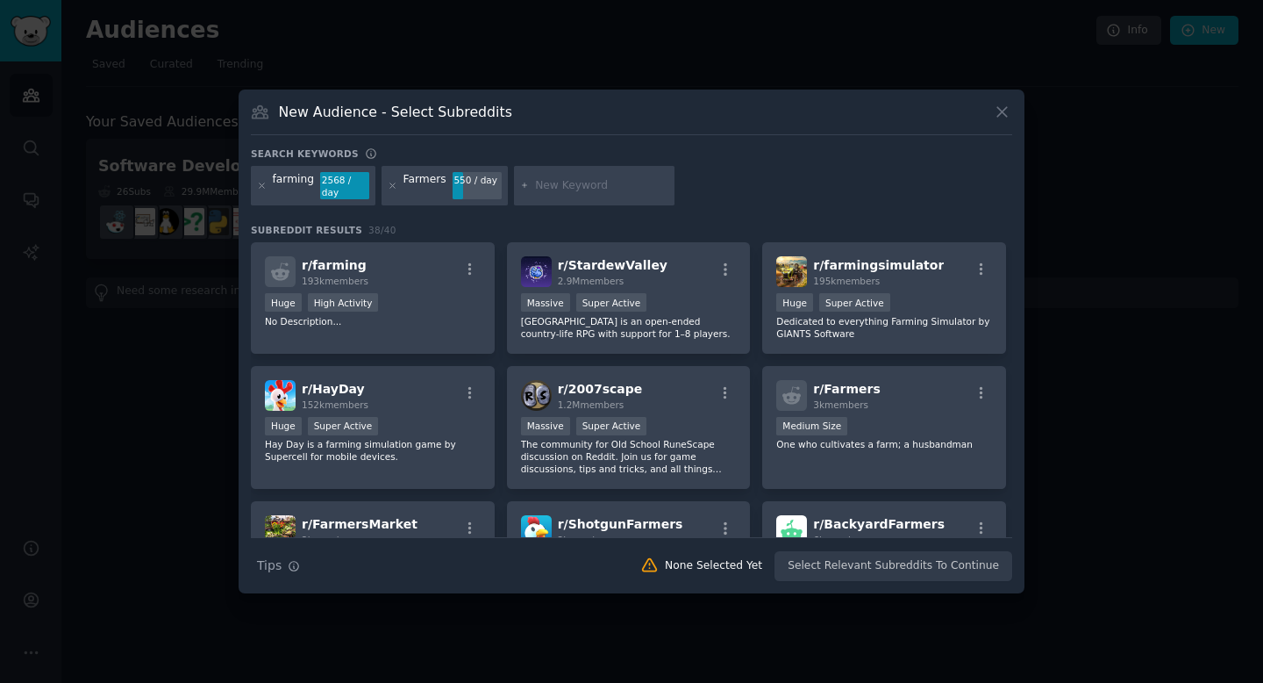 This screenshot has width=1263, height=683. I want to click on img: HayDay, so click(280, 395).